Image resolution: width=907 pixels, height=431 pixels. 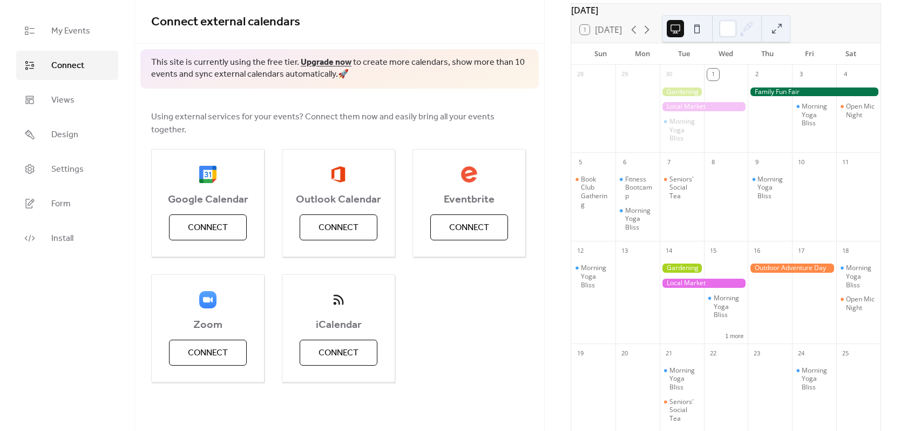 What do you see at coordinates (642, 54) in the screenshot?
I see `div: Mon` at bounding box center [642, 54].